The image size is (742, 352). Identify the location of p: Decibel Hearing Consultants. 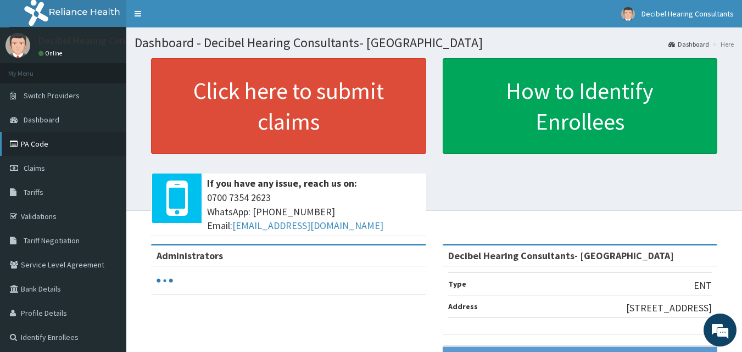
(99, 41).